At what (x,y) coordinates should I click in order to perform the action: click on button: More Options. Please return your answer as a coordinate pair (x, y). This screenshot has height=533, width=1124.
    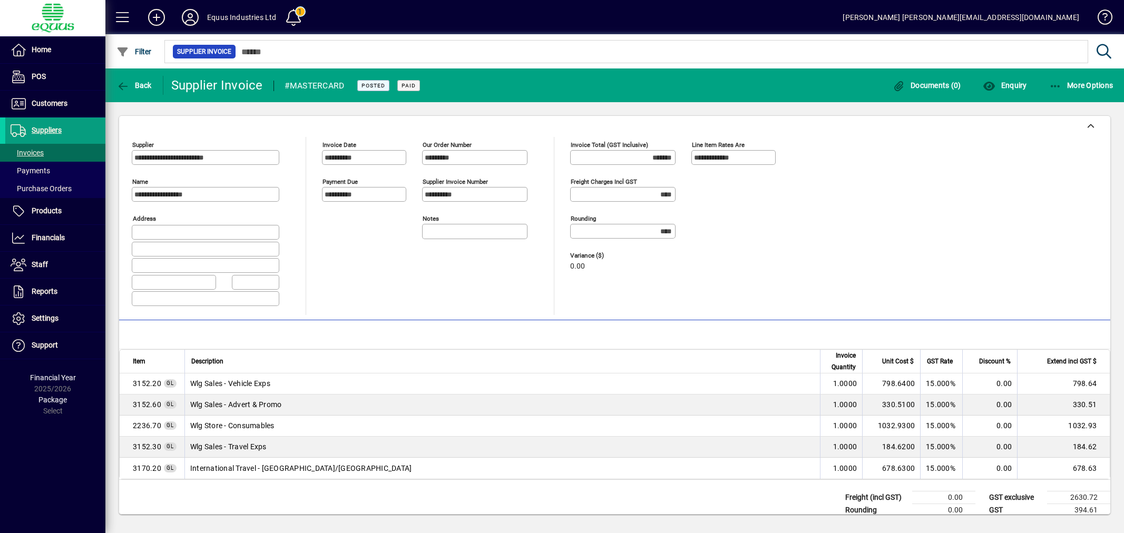
    Looking at the image, I should click on (1081, 85).